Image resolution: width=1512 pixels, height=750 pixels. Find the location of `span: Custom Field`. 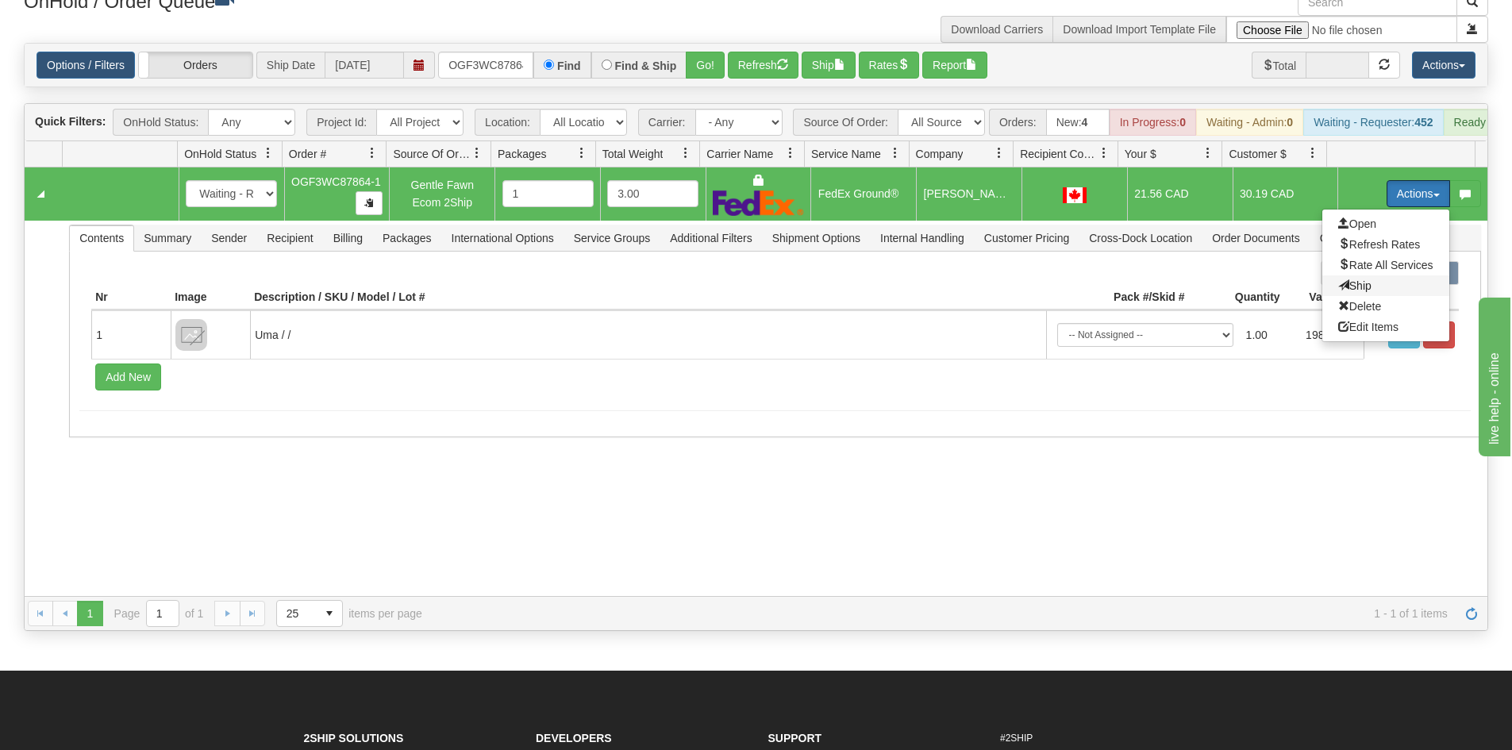

span: Custom Field is located at coordinates (1353, 238).